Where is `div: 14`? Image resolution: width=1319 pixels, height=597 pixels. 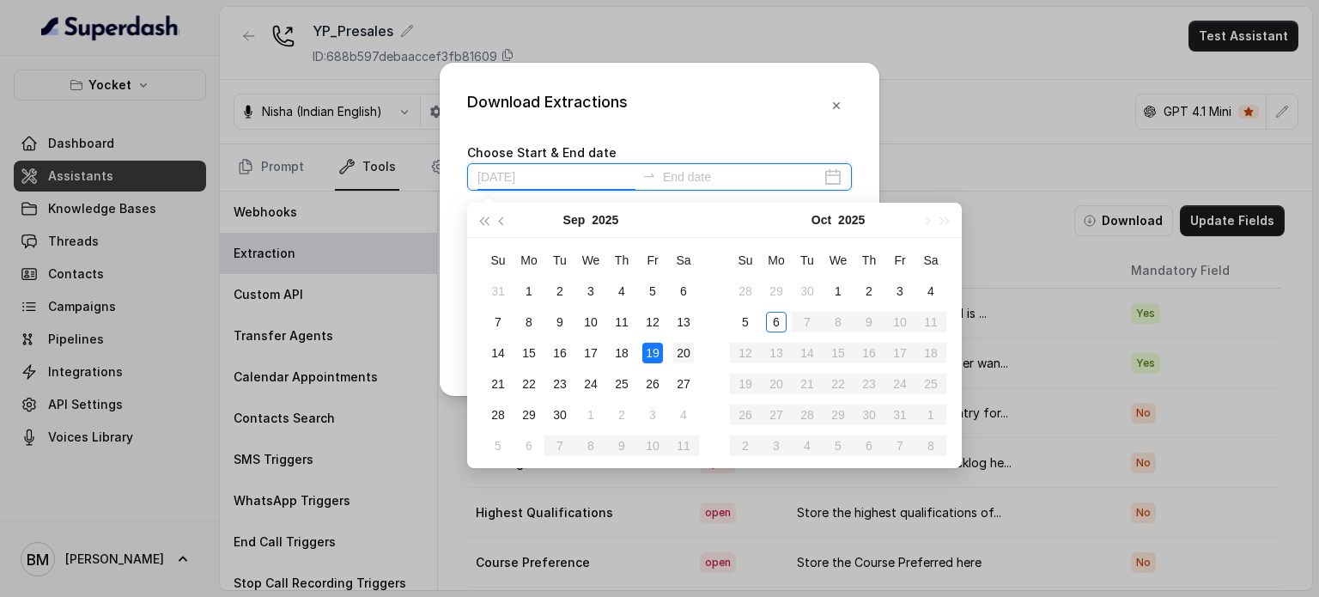
div: 14 is located at coordinates (498, 353).